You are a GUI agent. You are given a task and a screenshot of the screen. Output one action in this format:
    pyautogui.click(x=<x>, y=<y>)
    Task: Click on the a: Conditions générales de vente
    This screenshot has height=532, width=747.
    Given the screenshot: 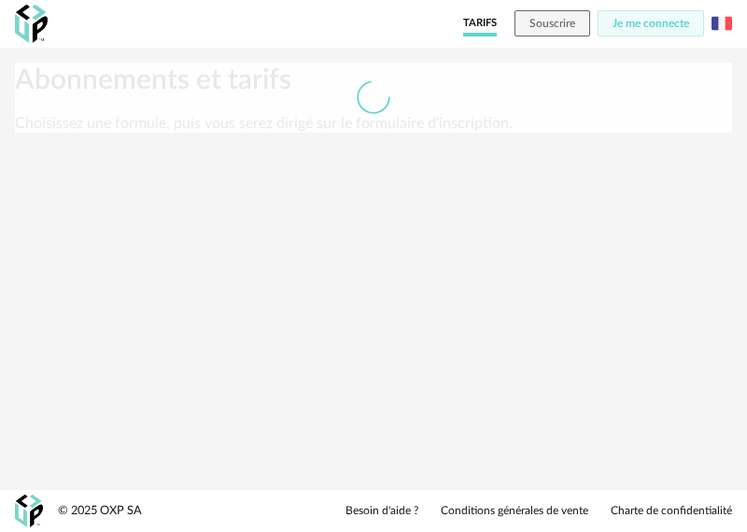 What is the action you would take?
    pyautogui.click(x=515, y=511)
    